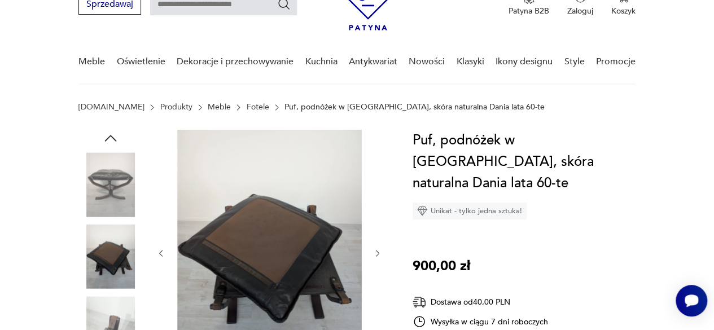 The height and width of the screenshot is (330, 714). Describe the element at coordinates (616, 61) in the screenshot. I see `a: Promocje` at that location.